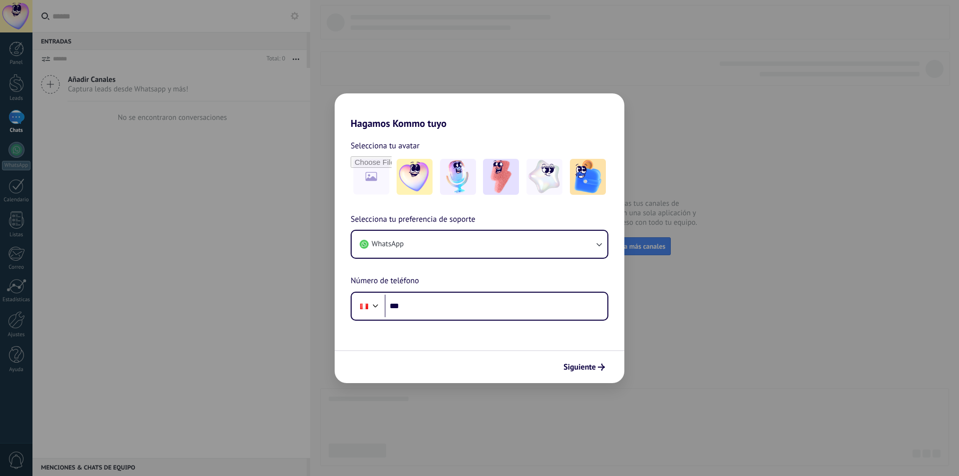 The width and height of the screenshot is (959, 476). I want to click on img: -5.jpeg, so click(588, 177).